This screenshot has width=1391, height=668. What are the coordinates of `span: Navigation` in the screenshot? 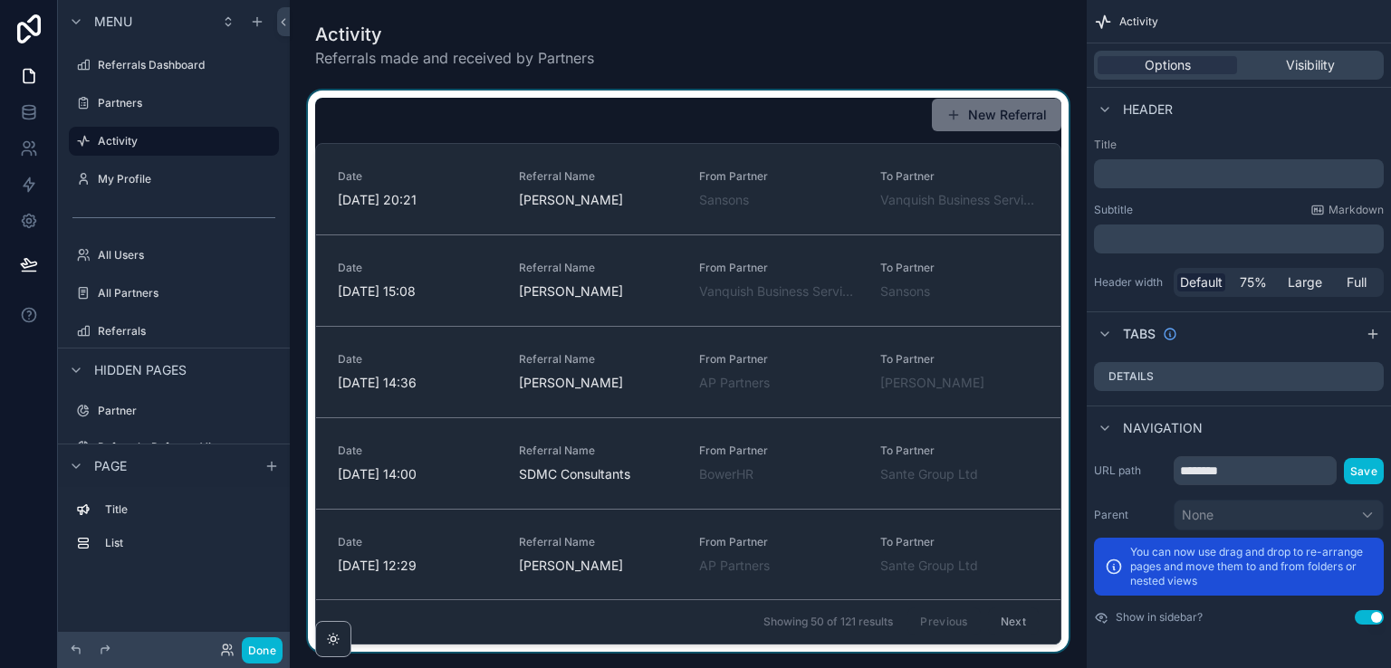 It's located at (1163, 428).